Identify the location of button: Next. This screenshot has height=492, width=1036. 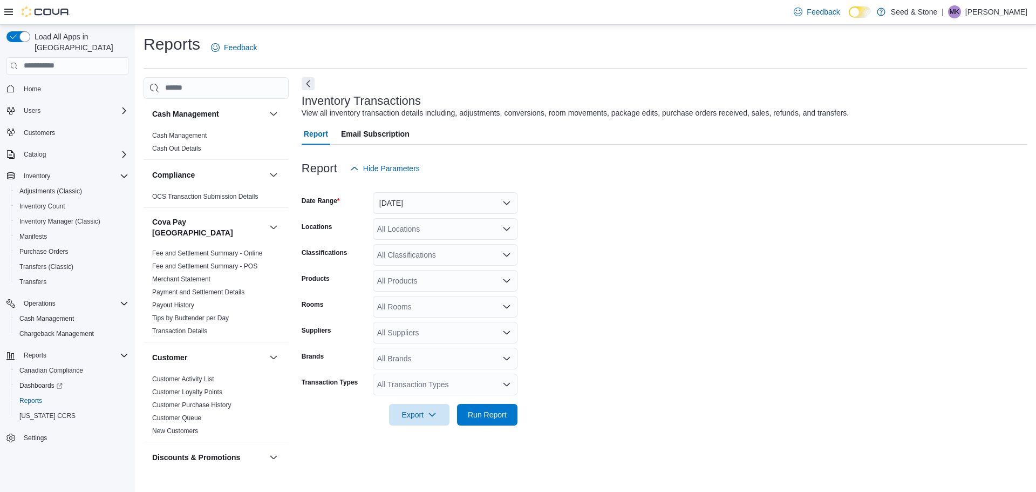
(308, 84).